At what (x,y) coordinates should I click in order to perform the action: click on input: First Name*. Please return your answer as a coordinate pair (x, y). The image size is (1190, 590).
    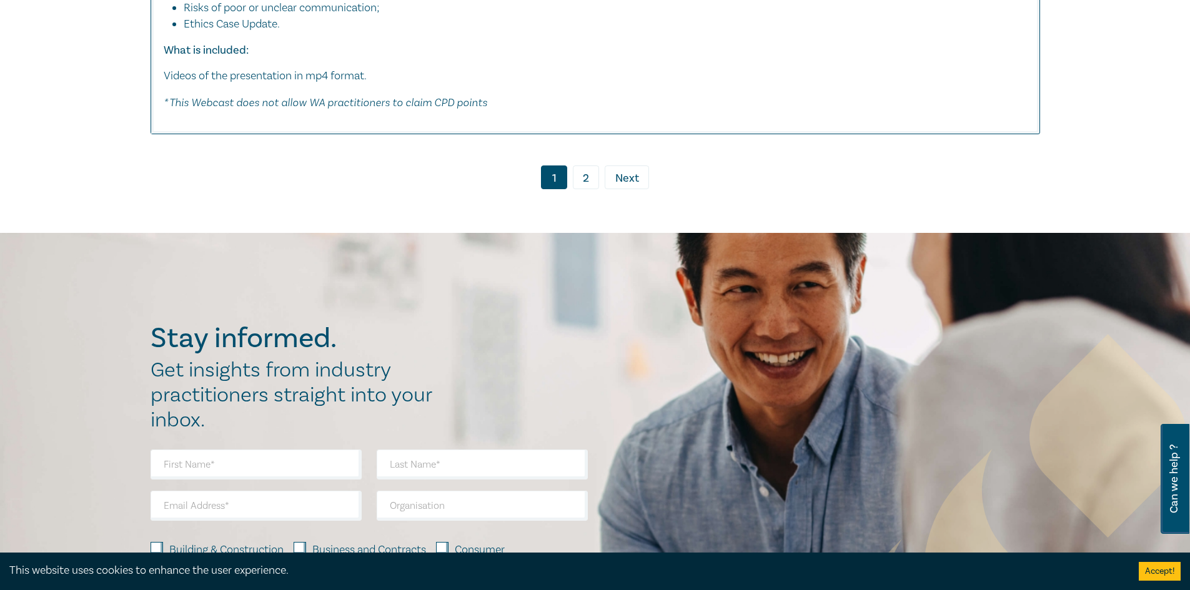
    Looking at the image, I should click on (256, 465).